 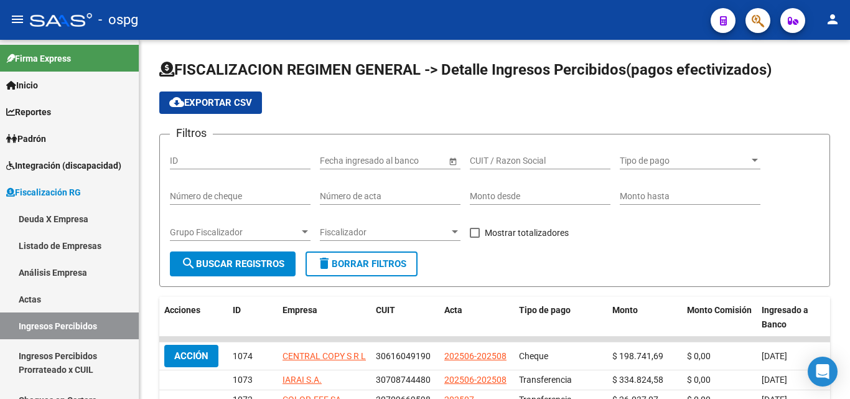 What do you see at coordinates (22, 85) in the screenshot?
I see `span: Inicio` at bounding box center [22, 85].